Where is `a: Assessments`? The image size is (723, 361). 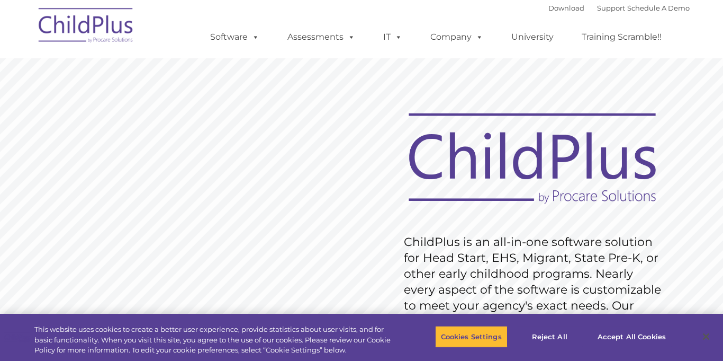 a: Assessments is located at coordinates (321, 37).